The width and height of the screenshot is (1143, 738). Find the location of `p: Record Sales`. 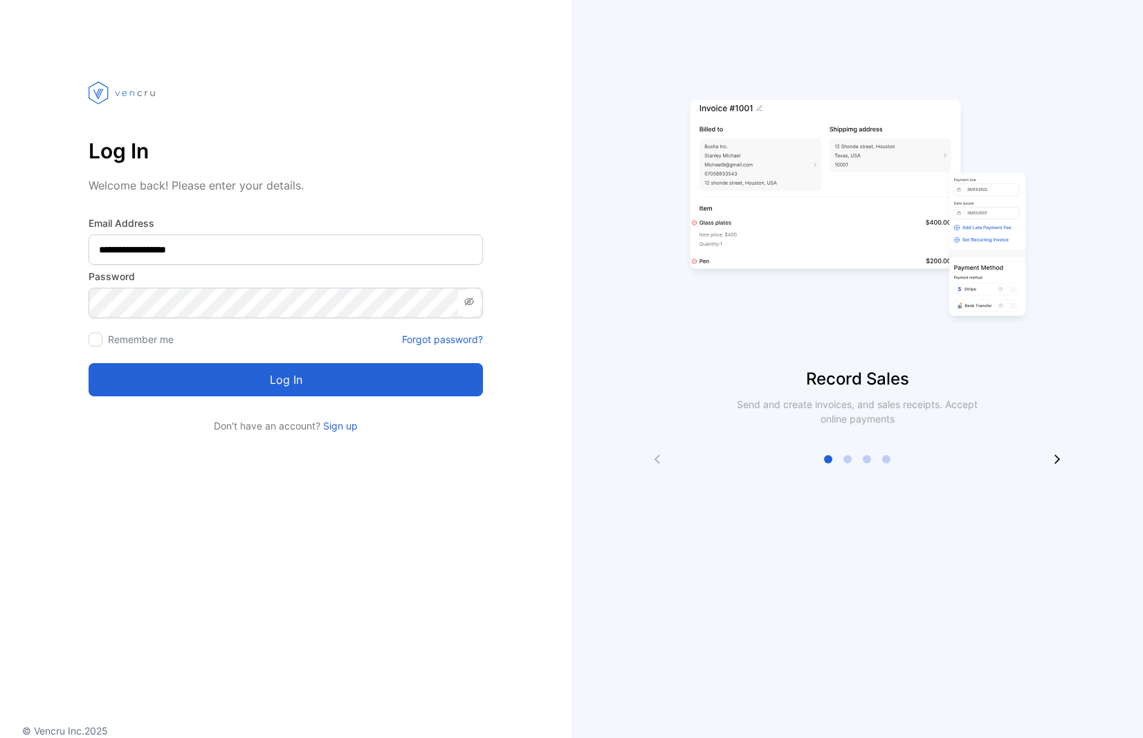

p: Record Sales is located at coordinates (858, 379).